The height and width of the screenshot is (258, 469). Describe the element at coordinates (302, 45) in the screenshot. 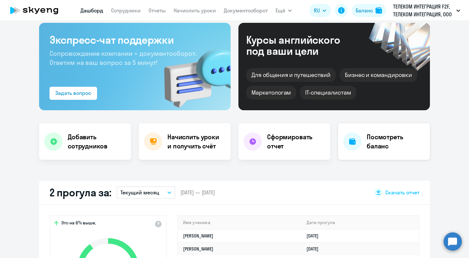

I see `div: Курсы английского под ваши цели` at that location.